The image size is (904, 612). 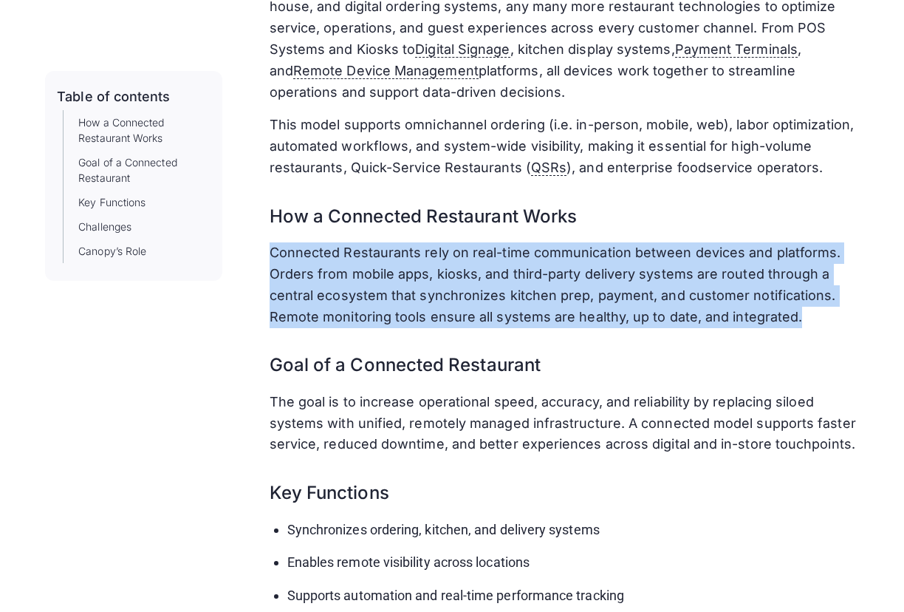 I want to click on p: Connected Restaurants rely on real-time communication between devices and platforms. Orders from ..., so click(x=564, y=284).